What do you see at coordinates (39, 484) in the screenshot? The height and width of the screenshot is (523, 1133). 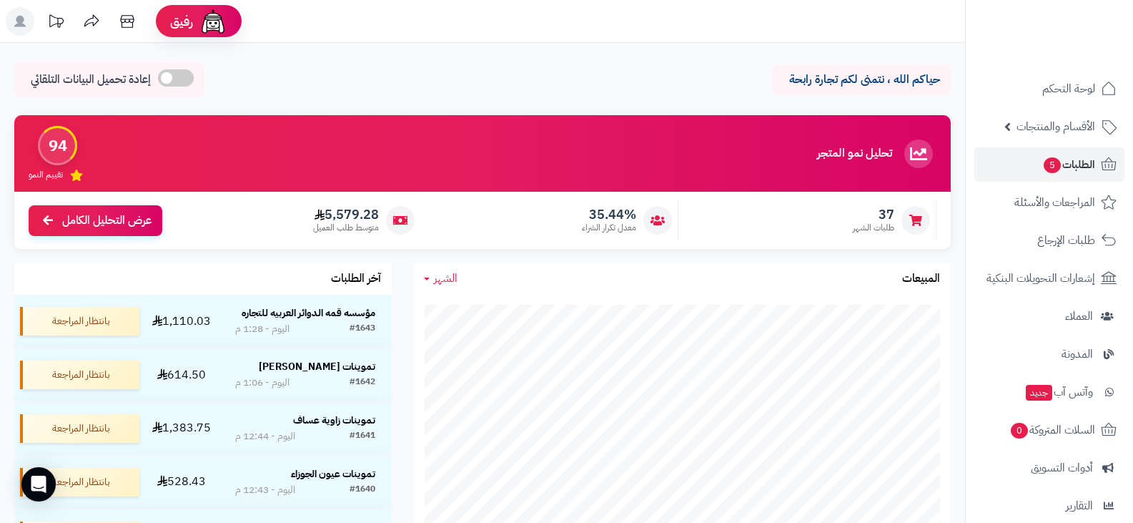 I see `div: Open Intercom Messenger` at bounding box center [39, 484].